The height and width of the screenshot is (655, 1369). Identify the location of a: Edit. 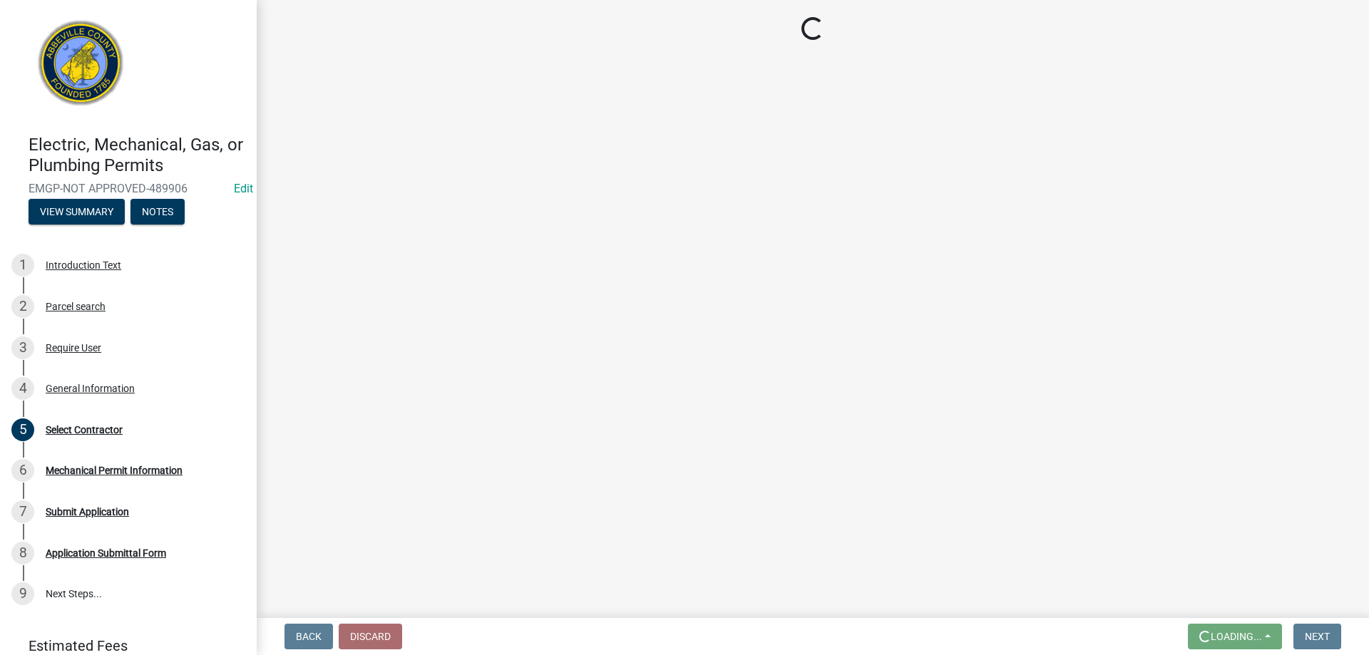
(243, 188).